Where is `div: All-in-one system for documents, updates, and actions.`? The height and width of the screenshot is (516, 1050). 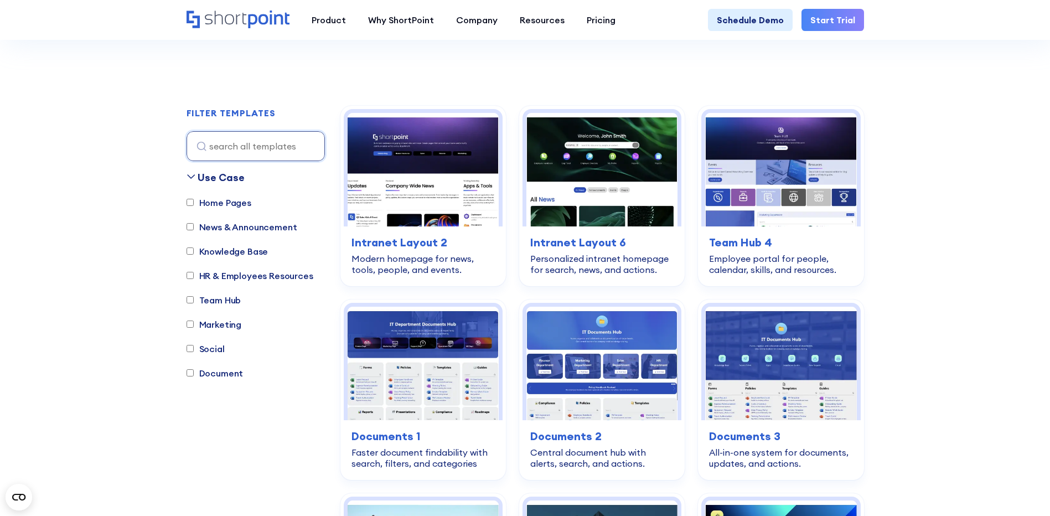
div: All-in-one system for documents, updates, and actions. is located at coordinates (781, 458).